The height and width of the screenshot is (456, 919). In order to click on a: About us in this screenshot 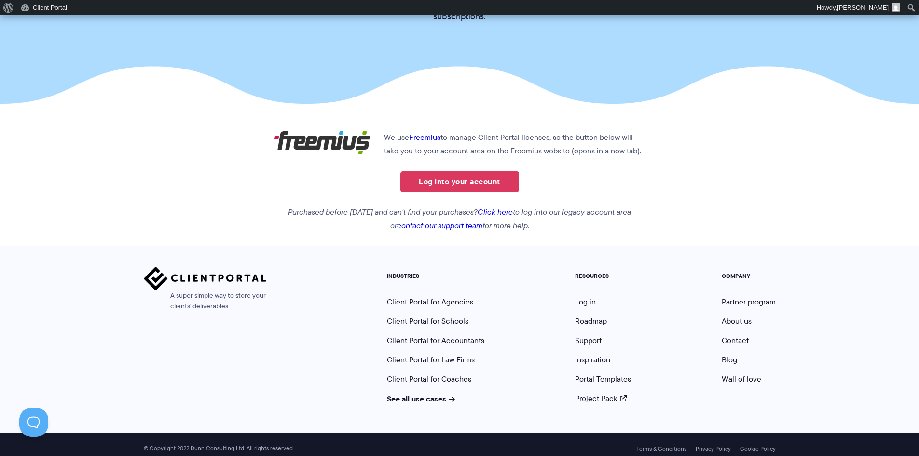, I will do `click(737, 321)`.